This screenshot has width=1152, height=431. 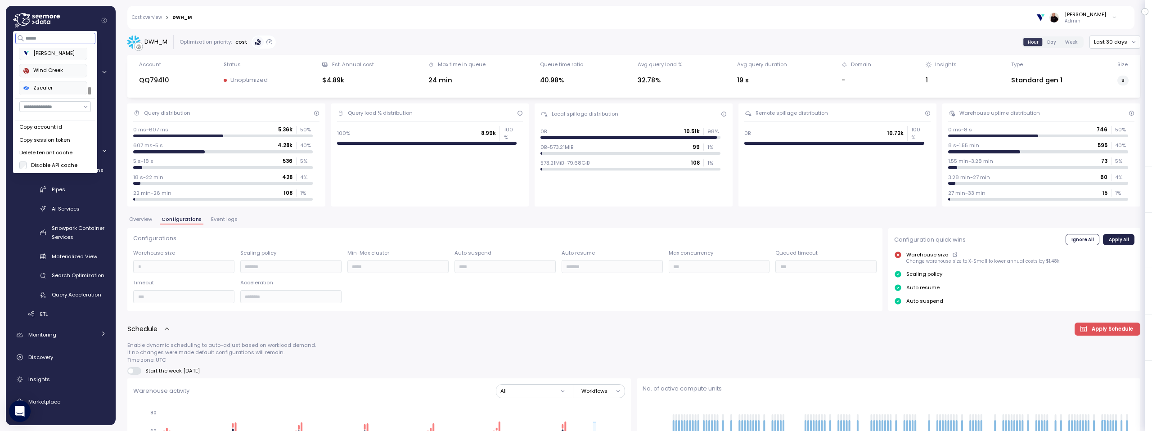 What do you see at coordinates (156, 42) in the screenshot?
I see `div: DWH_M` at bounding box center [156, 42].